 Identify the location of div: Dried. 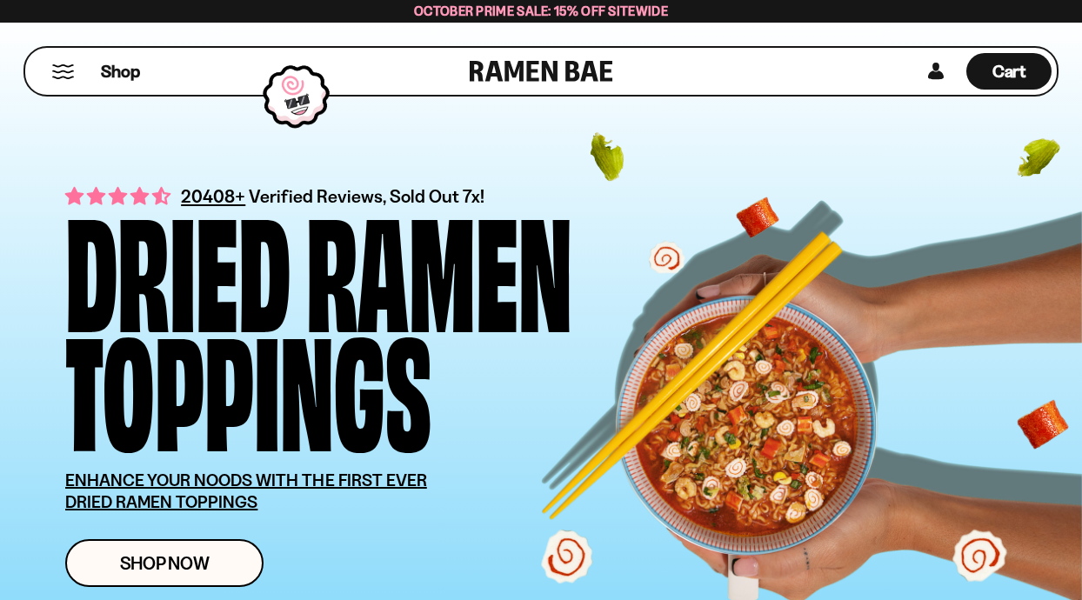
(177, 264).